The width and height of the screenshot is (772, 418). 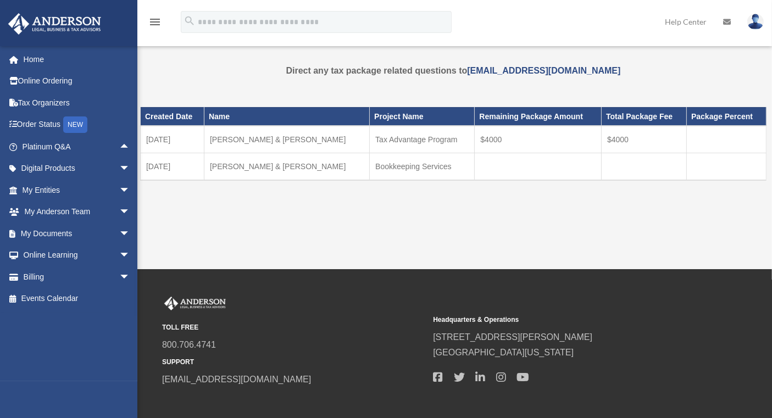 What do you see at coordinates (77, 233) in the screenshot?
I see `a: My Documentsarrow_drop_down` at bounding box center [77, 233].